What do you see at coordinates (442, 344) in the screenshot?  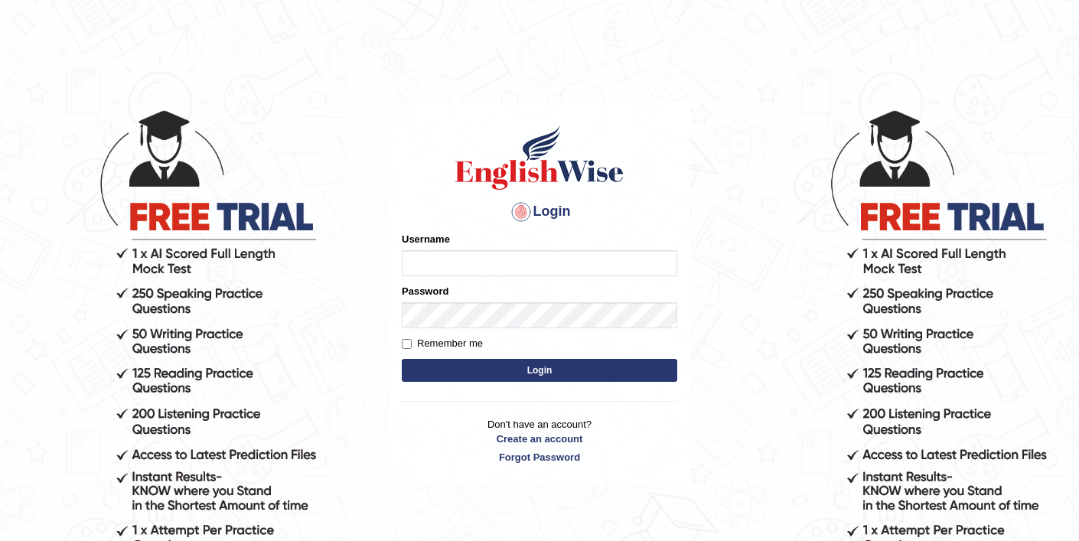 I see `label: Remember me` at bounding box center [442, 344].